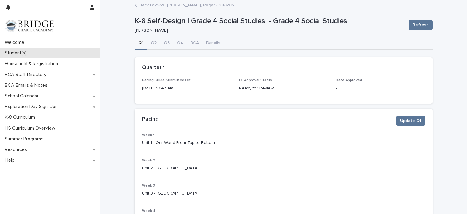 Image resolution: width=467 pixels, height=214 pixels. What do you see at coordinates (141, 43) in the screenshot?
I see `button: Q1` at bounding box center [141, 43].